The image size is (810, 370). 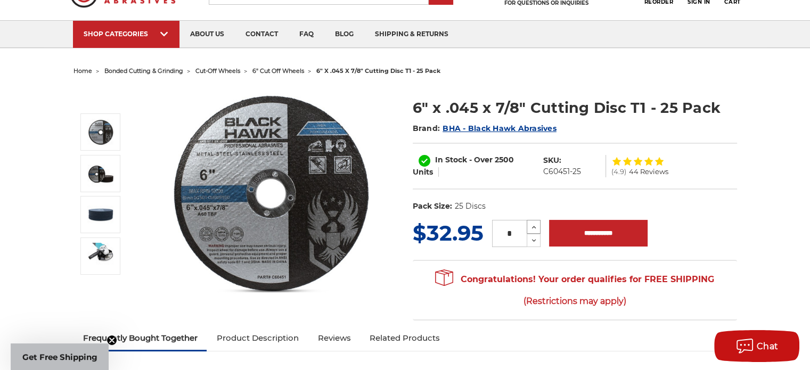 I want to click on a: faq, so click(x=306, y=34).